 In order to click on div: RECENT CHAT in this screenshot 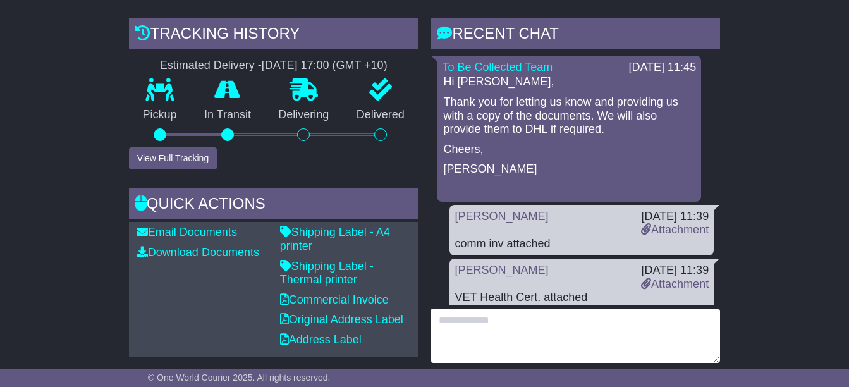, I will do `click(575, 35)`.